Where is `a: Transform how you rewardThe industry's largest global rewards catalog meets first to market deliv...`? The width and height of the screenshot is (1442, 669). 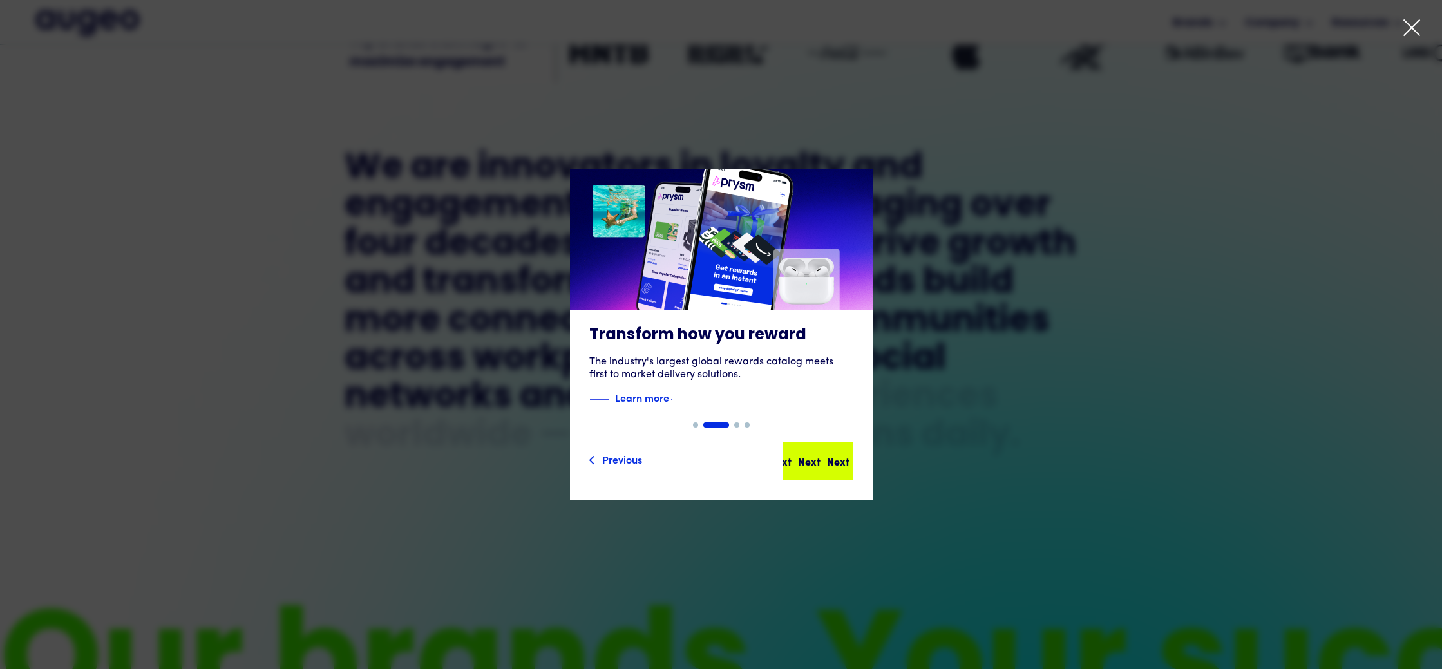 a: Transform how you rewardThe industry's largest global rewards catalog meets first to market deliv... is located at coordinates (721, 296).